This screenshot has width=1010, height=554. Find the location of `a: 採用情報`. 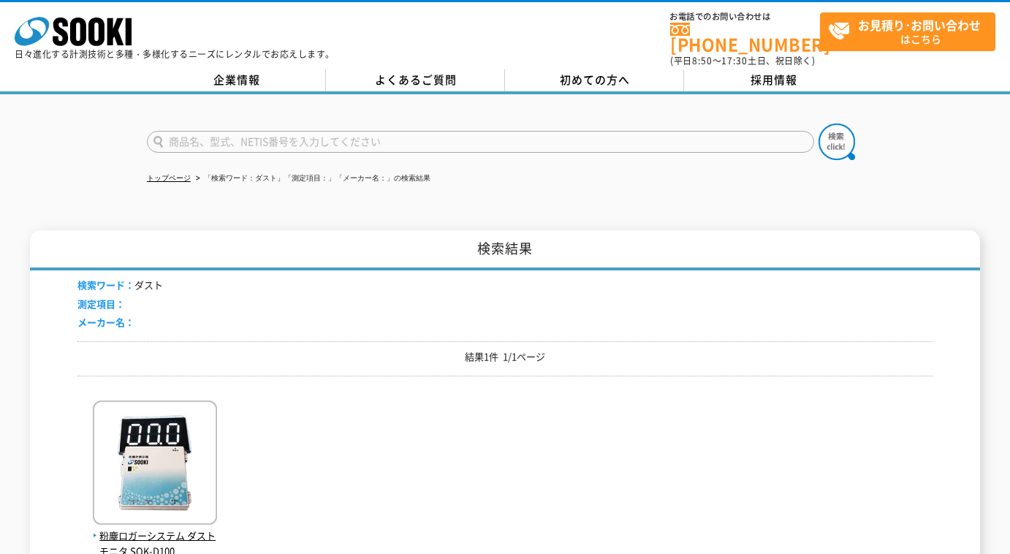

a: 採用情報 is located at coordinates (773, 80).